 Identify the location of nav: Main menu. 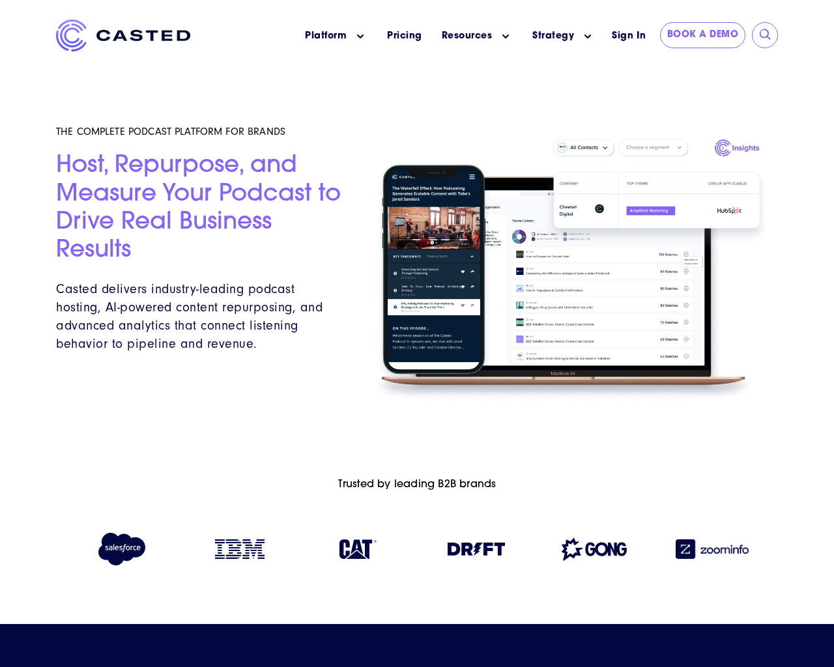
(407, 36).